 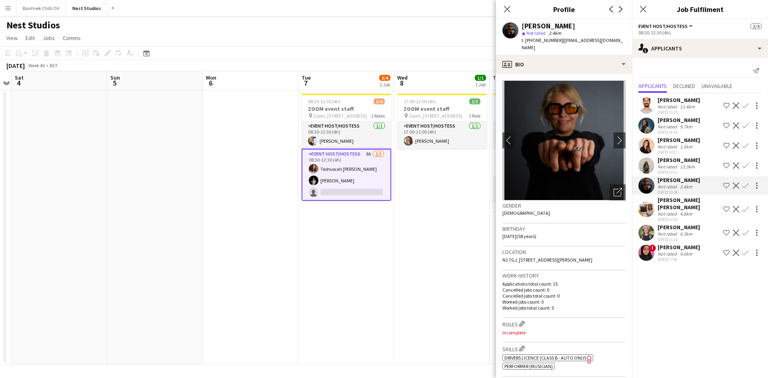 What do you see at coordinates (564, 276) in the screenshot?
I see `h3: Work history` at bounding box center [564, 276].